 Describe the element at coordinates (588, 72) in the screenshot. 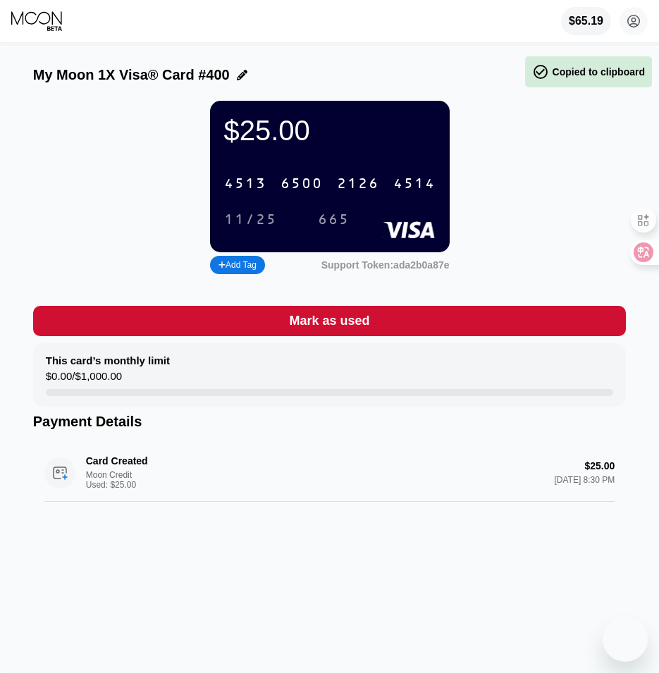

I see `div: Copied to clipboard` at that location.